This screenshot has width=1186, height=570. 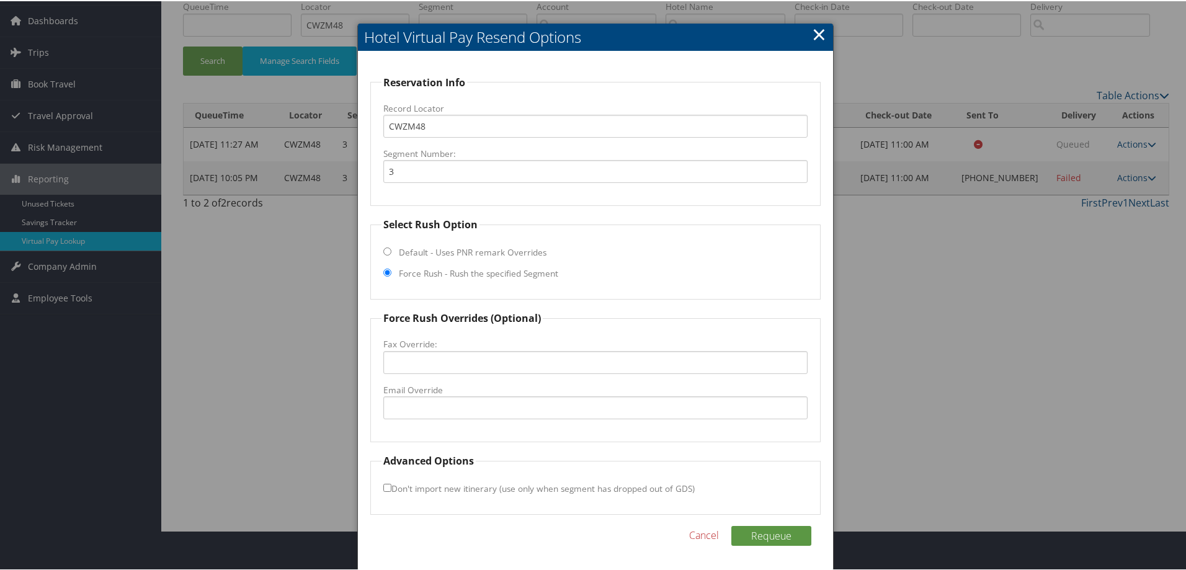 What do you see at coordinates (595, 153) in the screenshot?
I see `label: Segment Number:` at bounding box center [595, 153].